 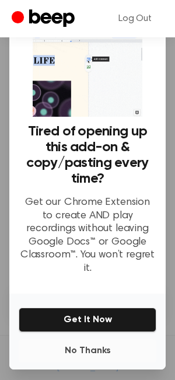 I want to click on h3: Tired of opening up this add-on & copy/pasting every time?, so click(x=88, y=155).